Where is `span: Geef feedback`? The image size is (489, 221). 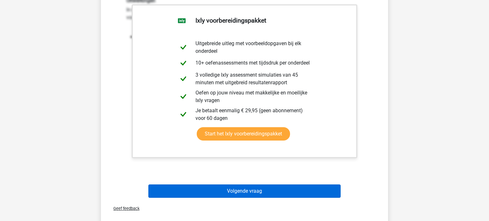
span: Geef feedback is located at coordinates (124, 208).